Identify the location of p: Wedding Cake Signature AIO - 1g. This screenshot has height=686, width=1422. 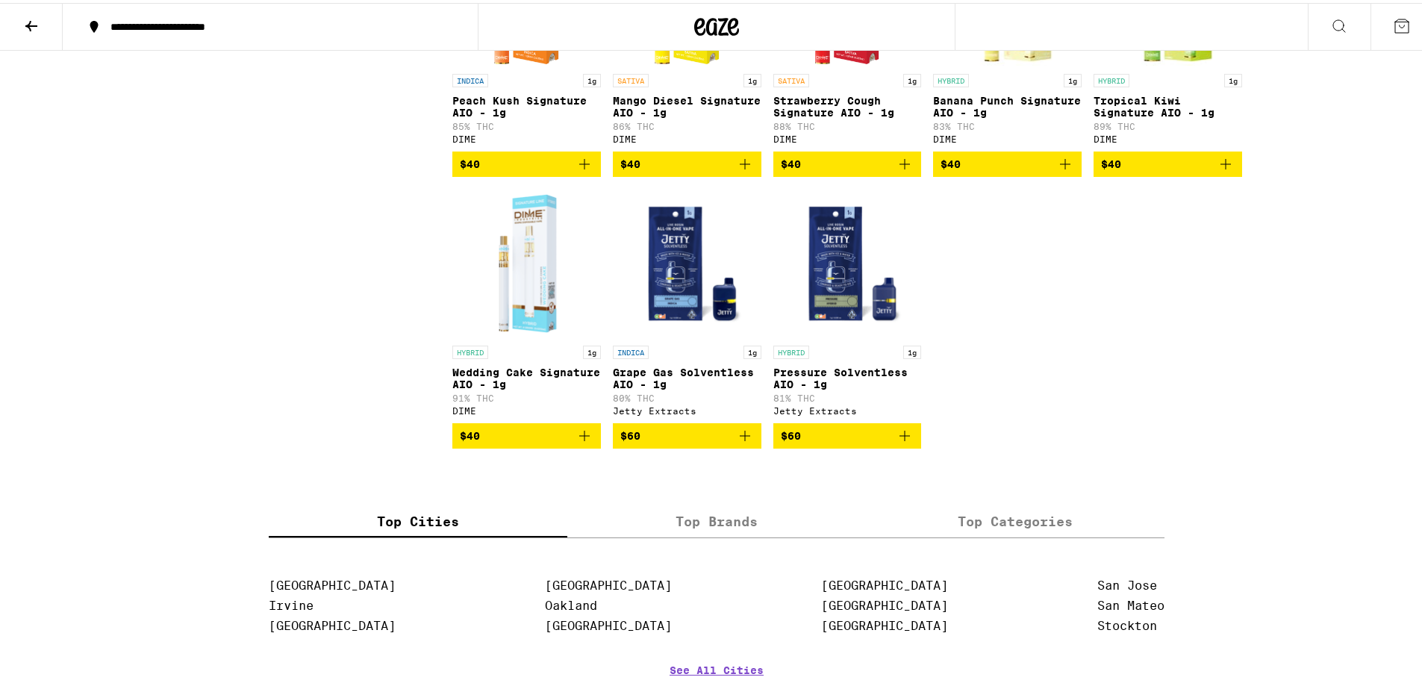
(526, 375).